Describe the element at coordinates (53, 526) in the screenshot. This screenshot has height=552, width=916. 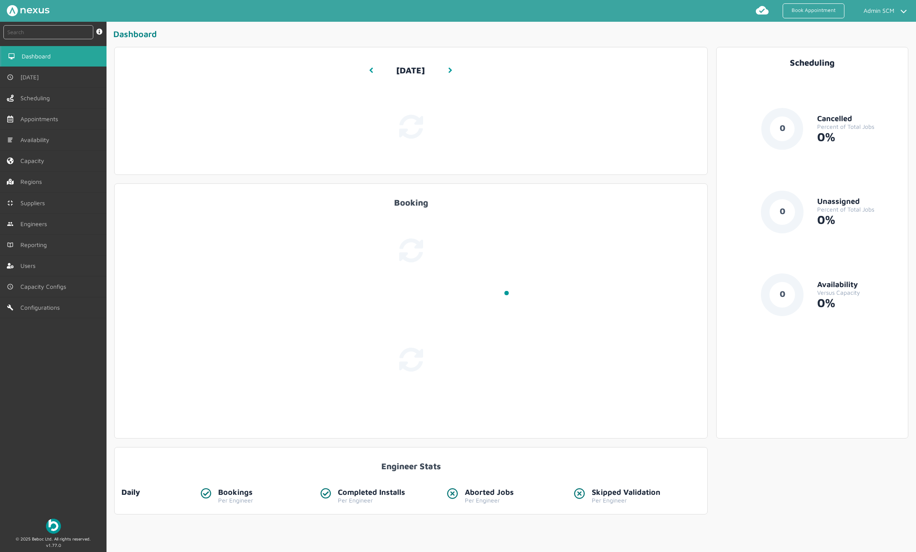
I see `img: Beboc Logo` at that location.